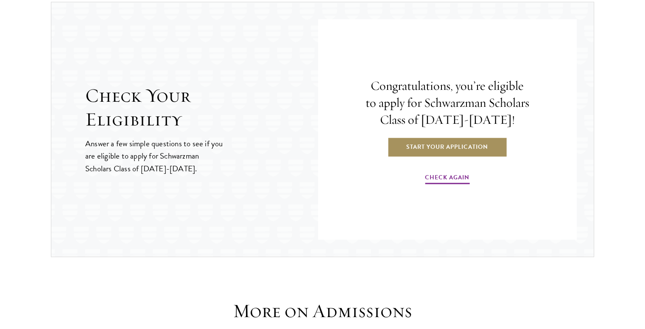  Describe the element at coordinates (447, 147) in the screenshot. I see `a: Start Your Application` at that location.